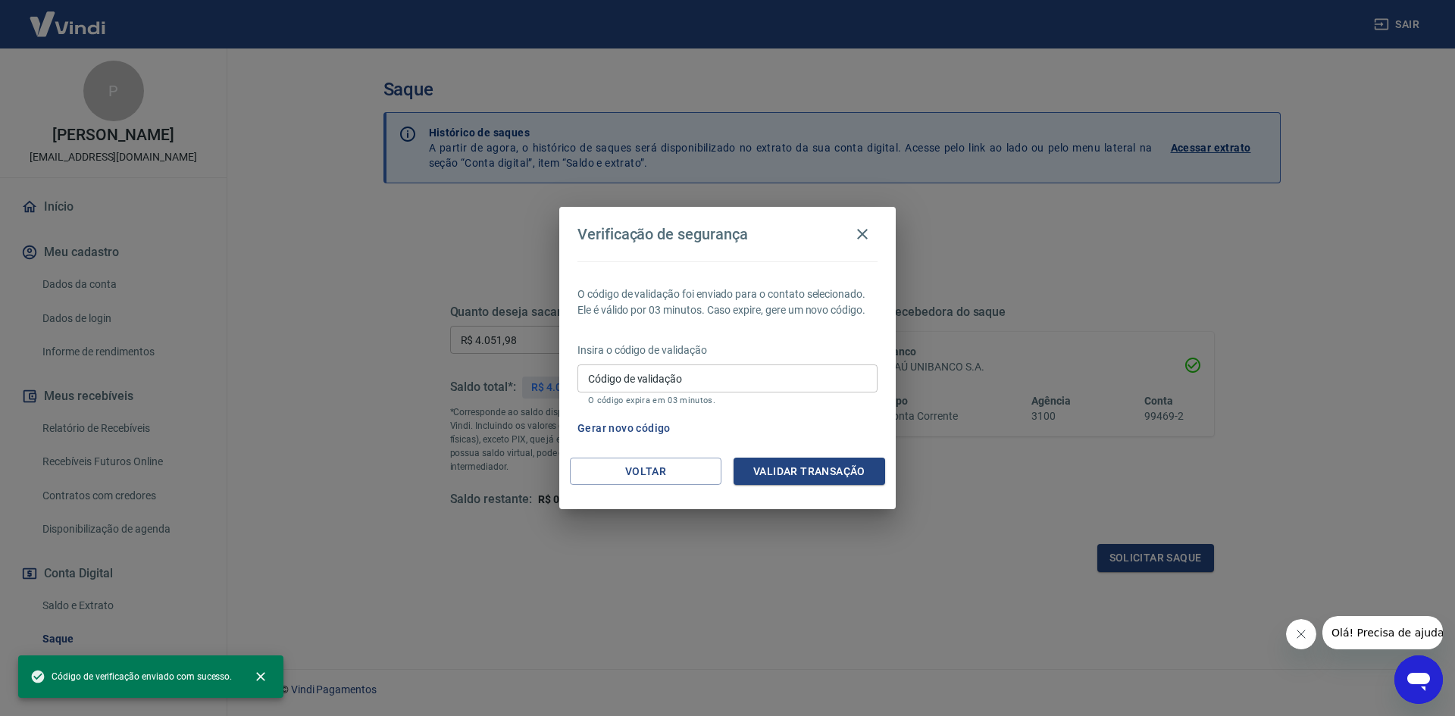 The height and width of the screenshot is (716, 1455). I want to click on button: Voltar, so click(646, 471).